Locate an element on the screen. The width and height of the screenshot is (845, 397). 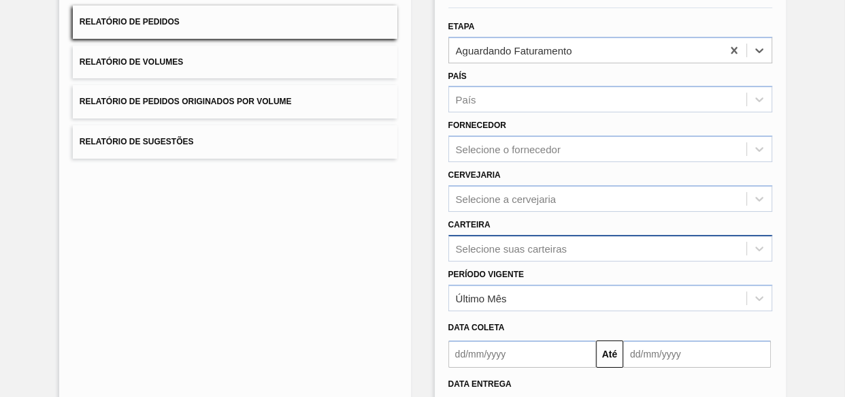
button: Relatório de Pedidos Originados por Volume is located at coordinates (235, 101).